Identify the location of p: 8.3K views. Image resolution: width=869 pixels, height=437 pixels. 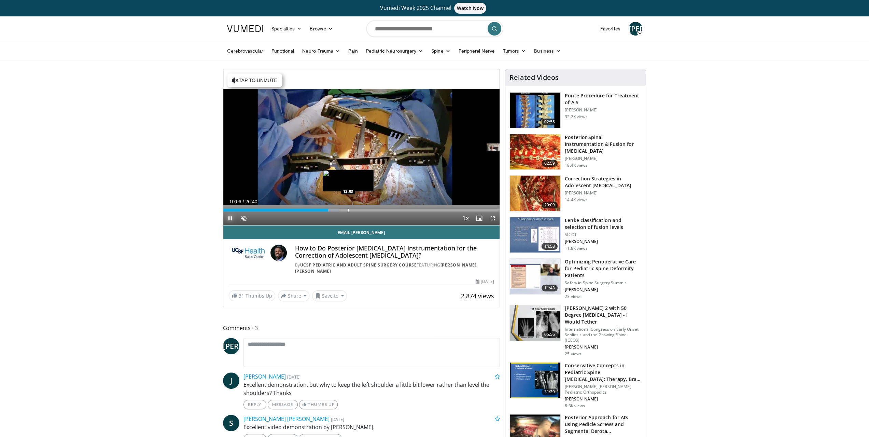
(575, 406).